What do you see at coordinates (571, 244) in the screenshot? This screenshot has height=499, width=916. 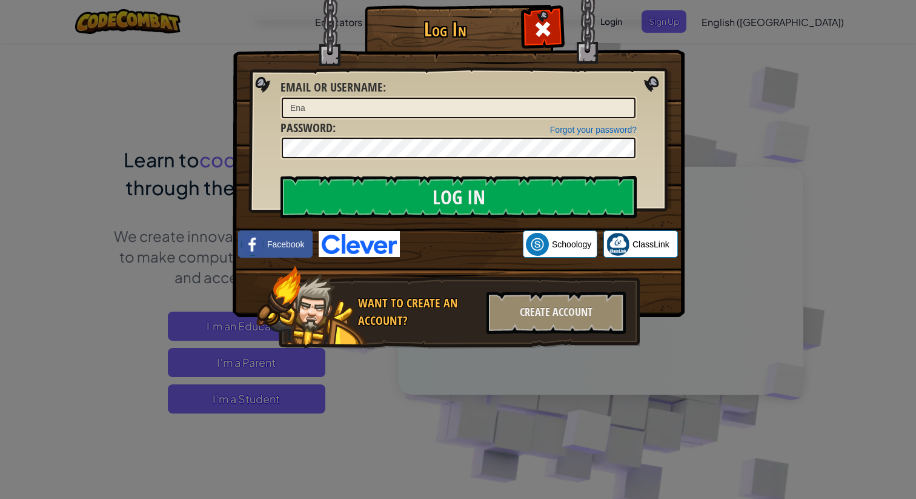 I see `span: Schoology` at bounding box center [571, 244].